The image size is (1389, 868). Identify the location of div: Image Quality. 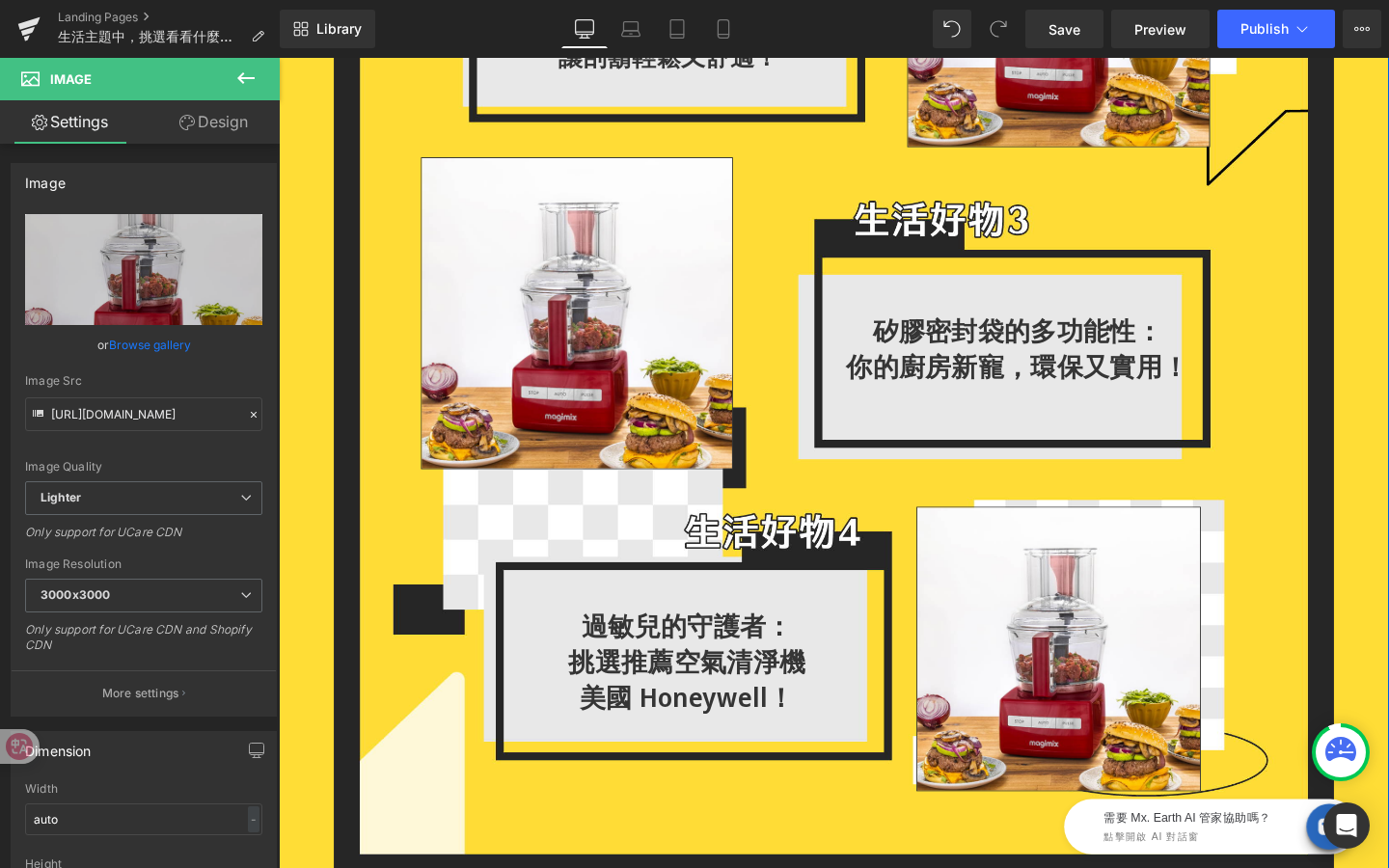
(143, 467).